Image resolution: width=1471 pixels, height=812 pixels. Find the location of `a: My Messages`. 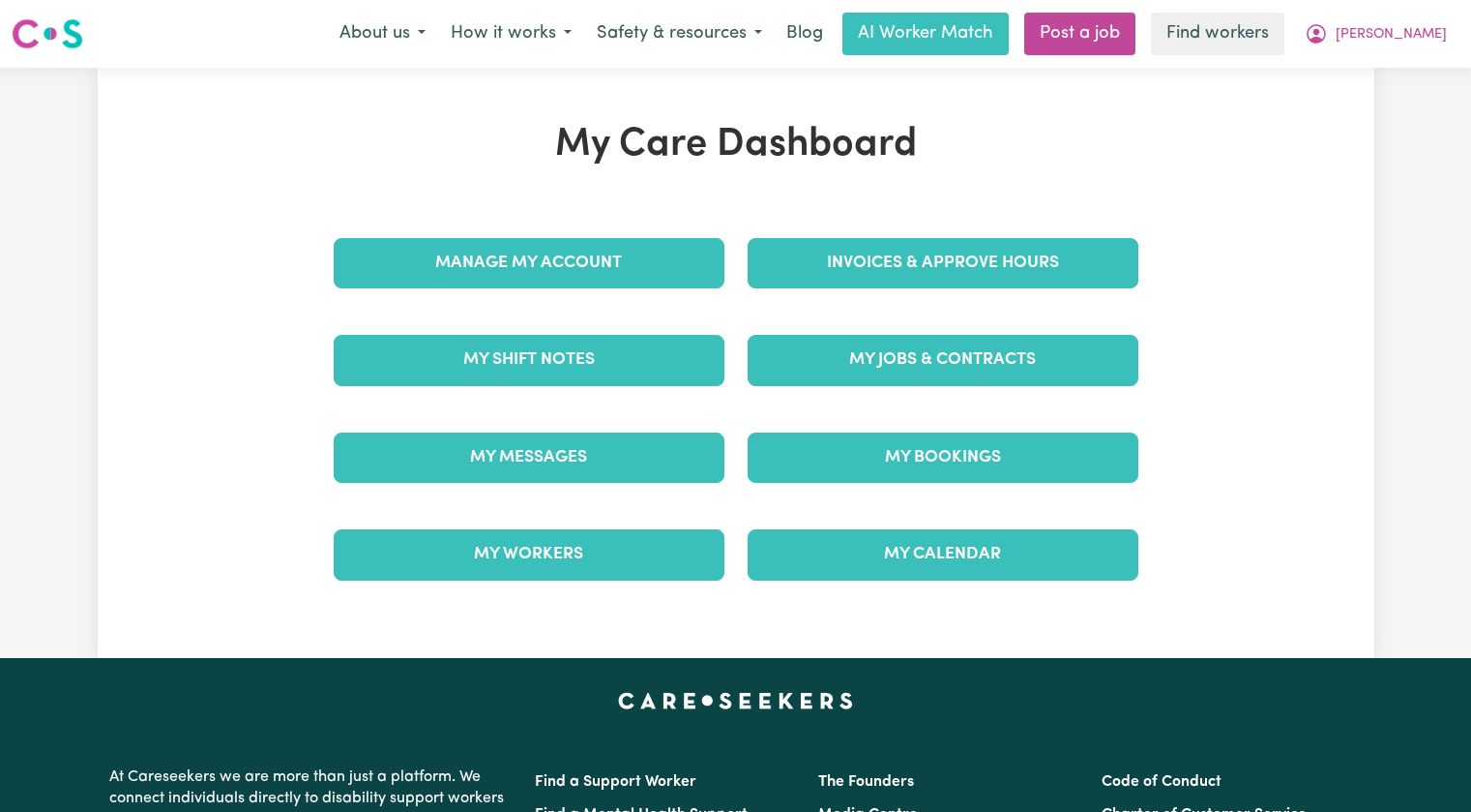

a: My Messages is located at coordinates (529, 458).